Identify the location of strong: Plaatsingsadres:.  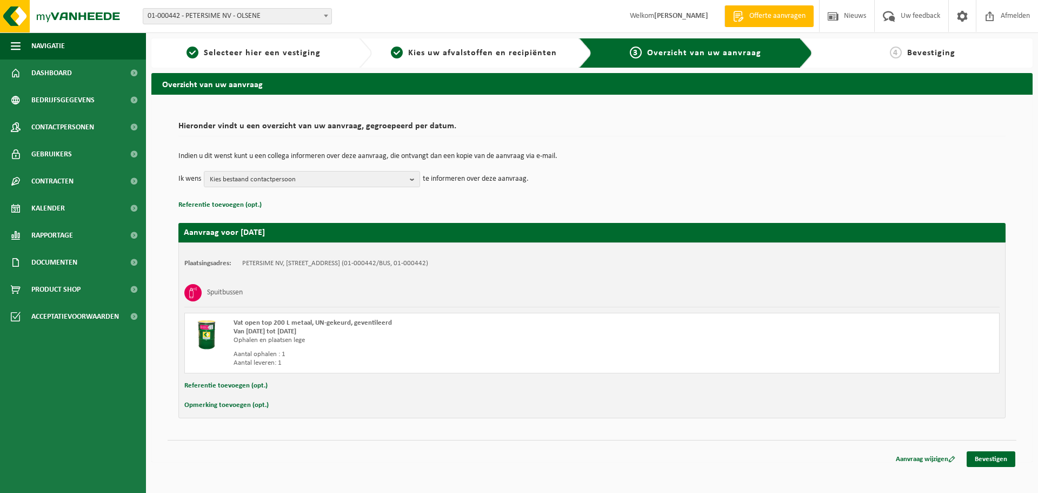
(208, 263).